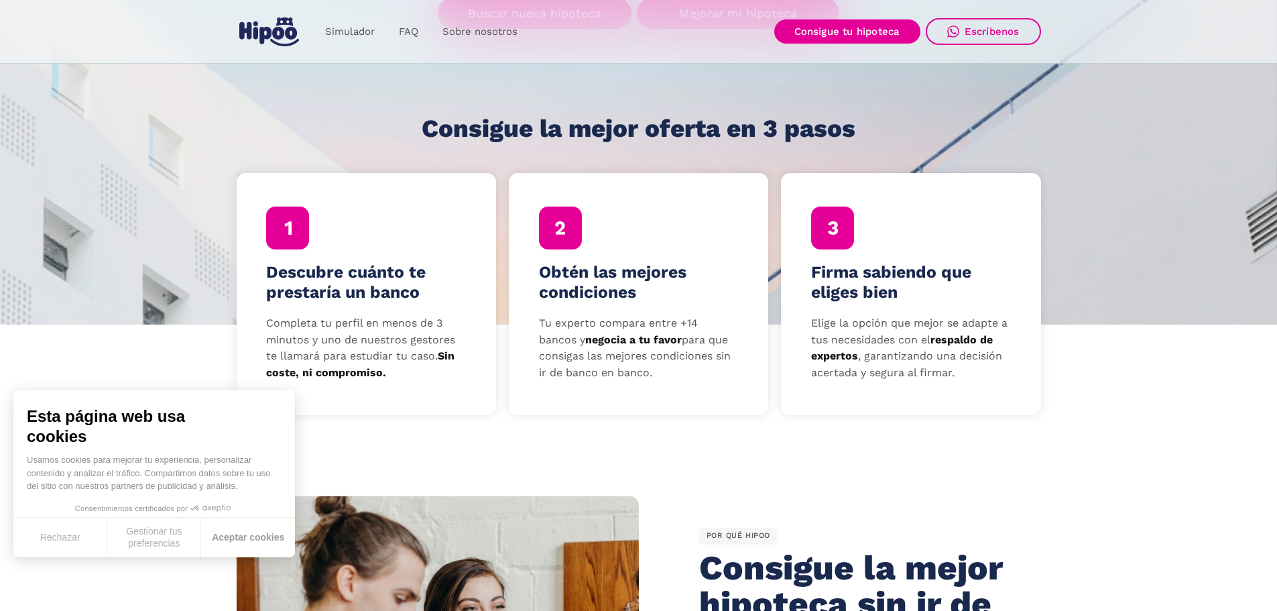  What do you see at coordinates (639, 348) in the screenshot?
I see `p: Tu experto compara entre +14 bancos y para que consigas las mejores condiciones sin ir de banco e...` at bounding box center [639, 348].